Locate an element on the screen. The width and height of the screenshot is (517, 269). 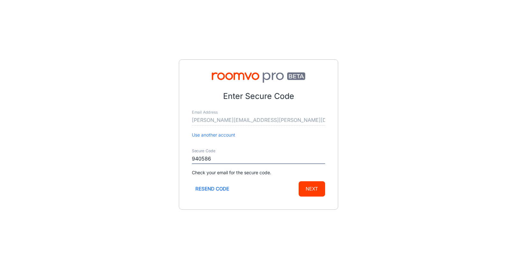
input: myname@example.com is located at coordinates (258, 120).